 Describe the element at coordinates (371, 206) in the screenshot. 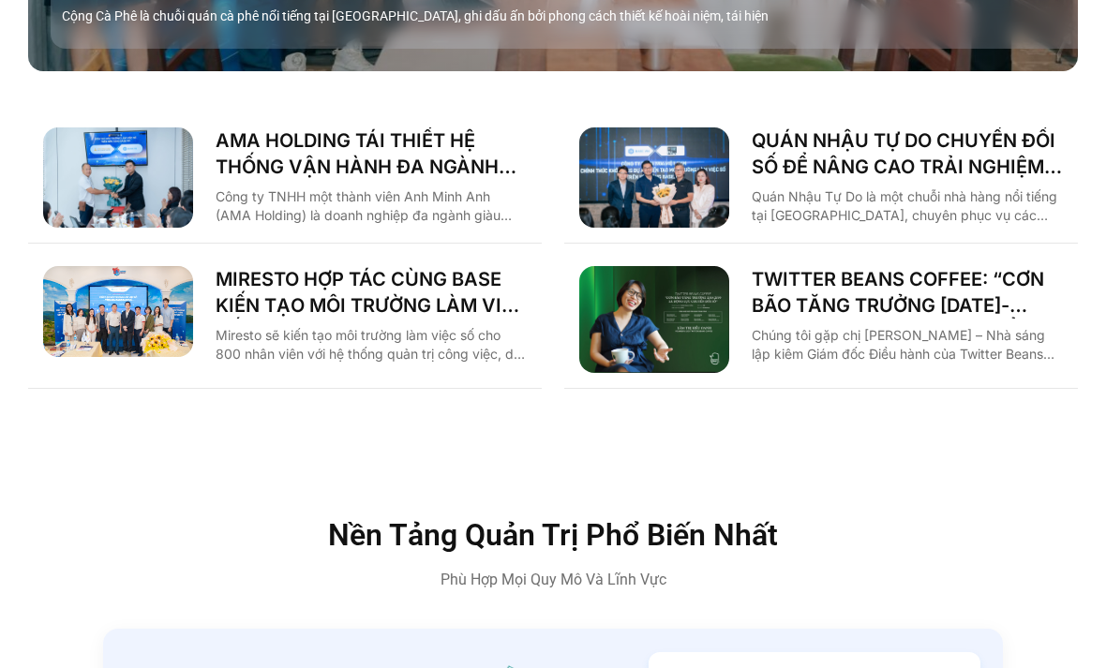

I see `p: Công ty TNHH một thành viên Anh Minh Anh (AMA Holding) là doanh nghiệp đa ngành giàu tiềm lực, ho...` at that location.